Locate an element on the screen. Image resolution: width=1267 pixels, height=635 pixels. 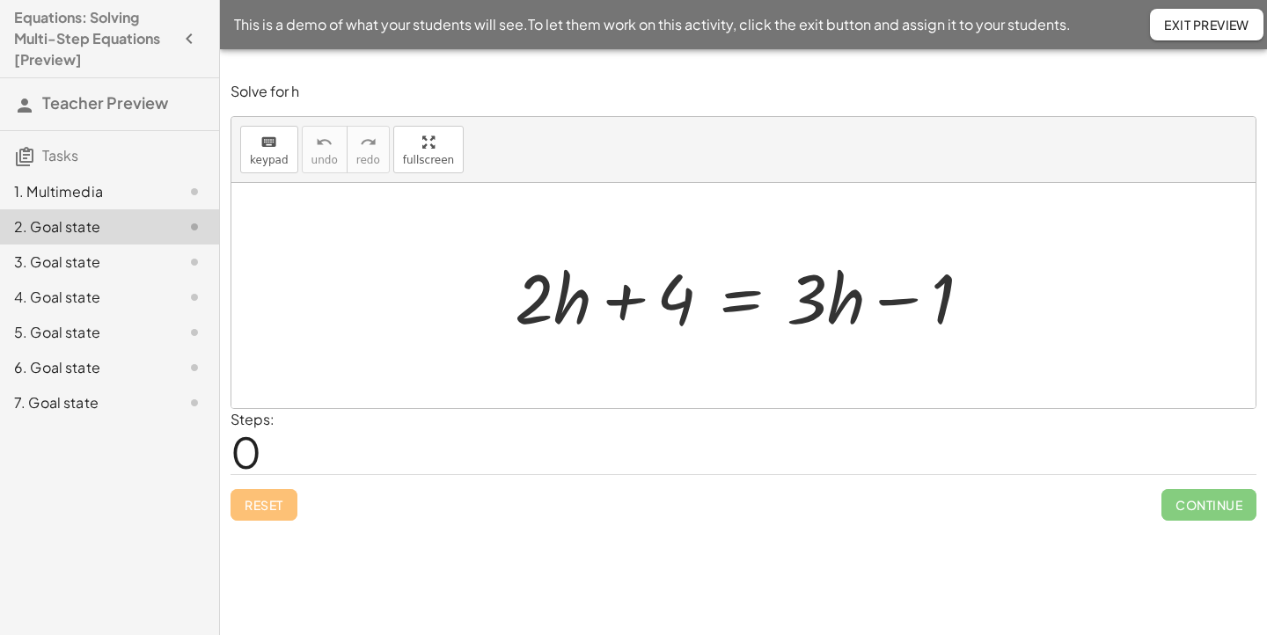
span: redo is located at coordinates (368, 160).